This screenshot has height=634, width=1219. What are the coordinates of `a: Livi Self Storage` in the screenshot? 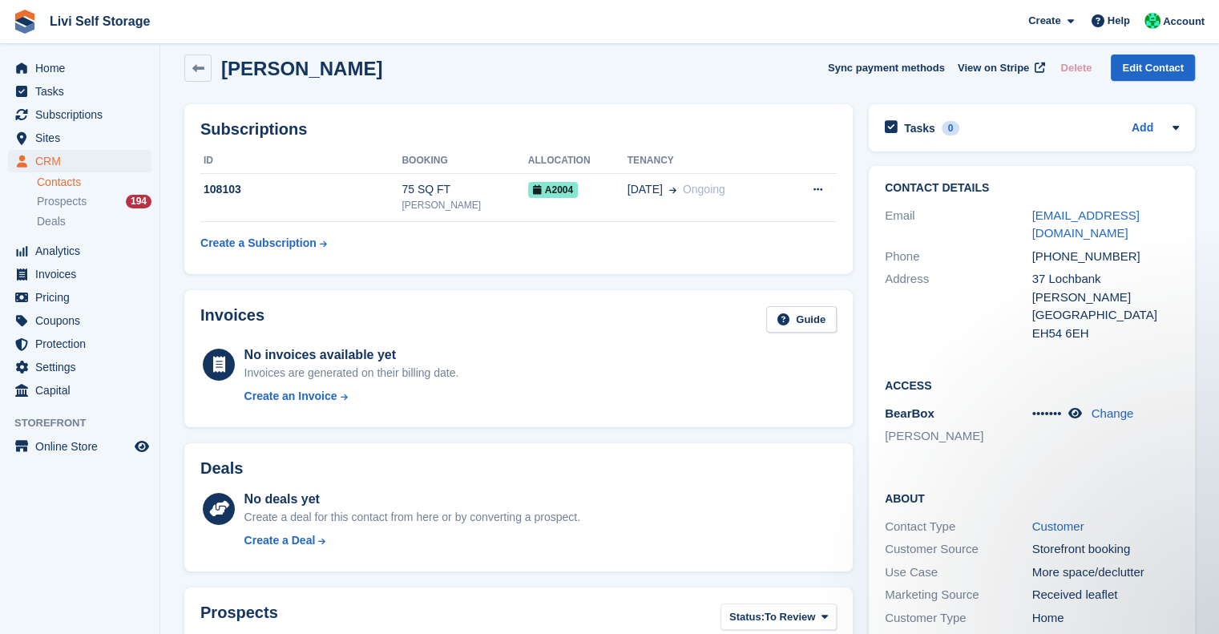 It's located at (99, 21).